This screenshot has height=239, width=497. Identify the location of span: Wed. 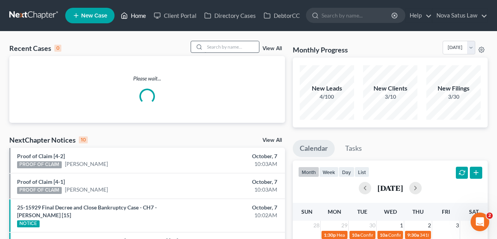
(390, 211).